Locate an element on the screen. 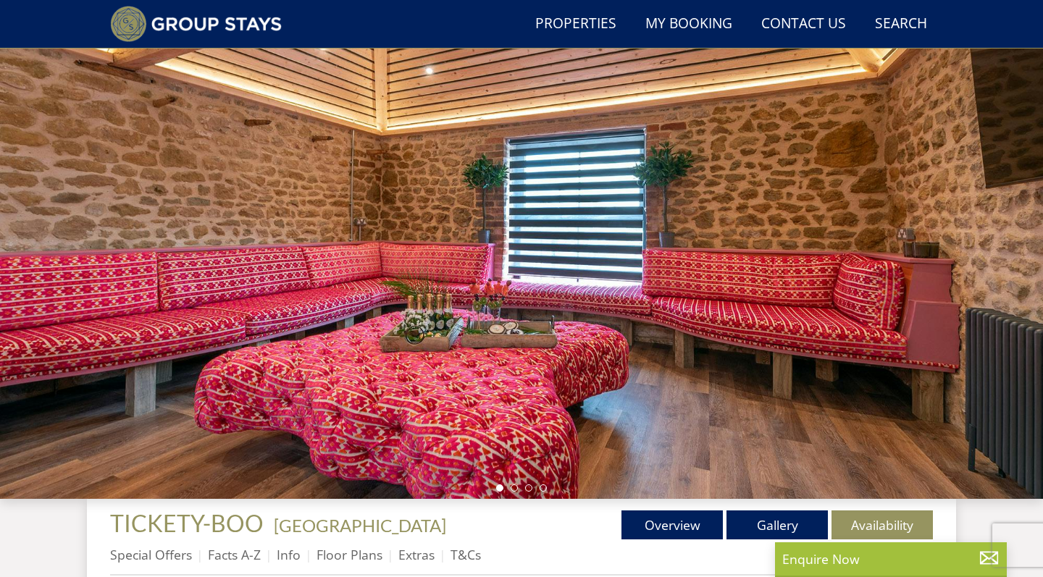 Image resolution: width=1043 pixels, height=577 pixels. p: Enquire Now is located at coordinates (891, 559).